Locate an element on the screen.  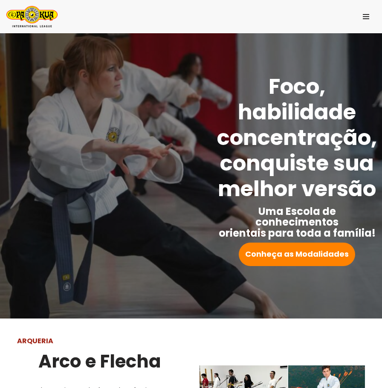
a: Conheça as Modalidades is located at coordinates (296, 254).